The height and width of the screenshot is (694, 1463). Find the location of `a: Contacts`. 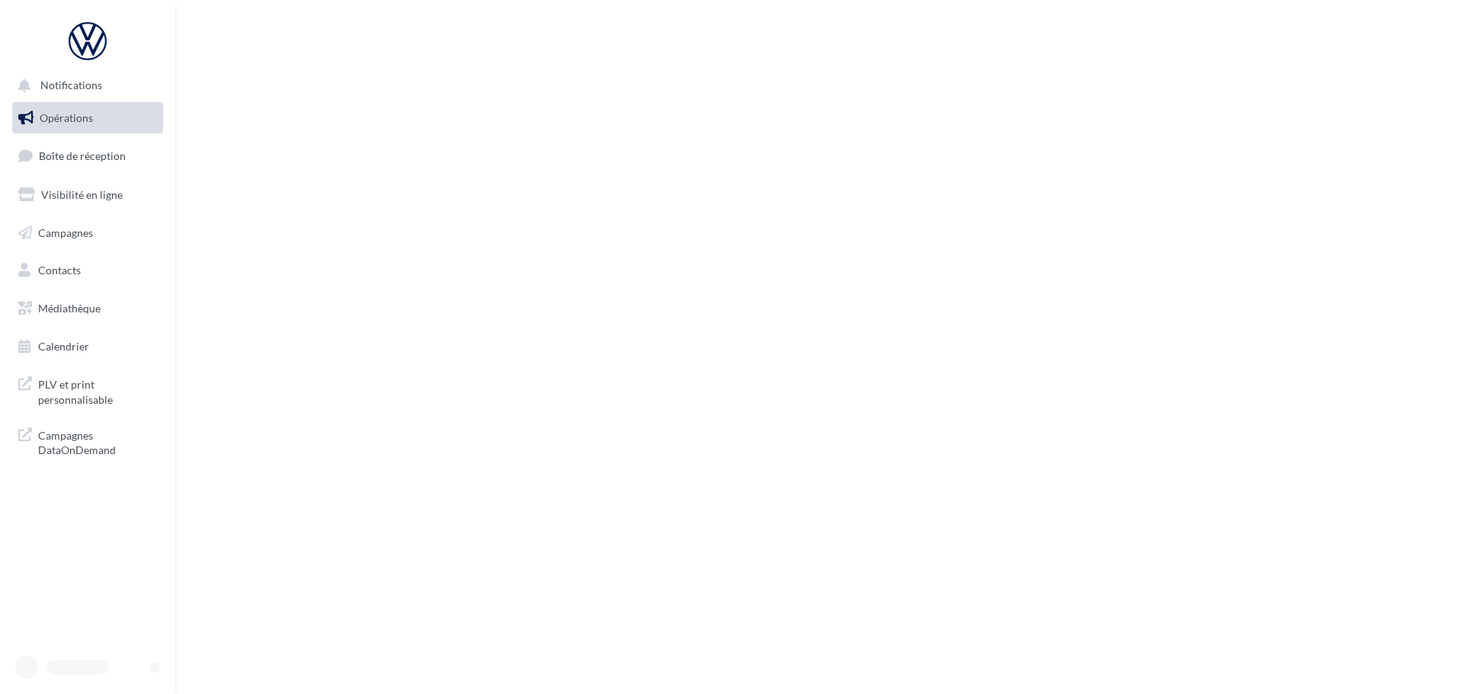

a: Contacts is located at coordinates (88, 271).